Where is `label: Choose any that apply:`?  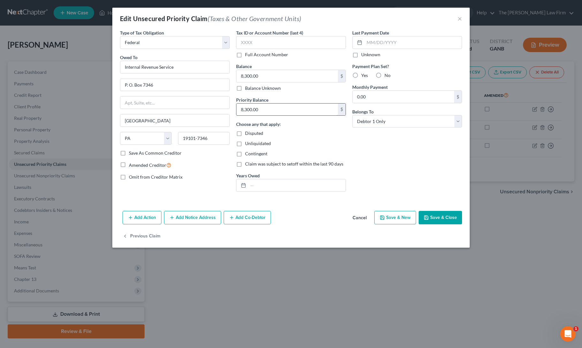
label: Choose any that apply: is located at coordinates (259, 124).